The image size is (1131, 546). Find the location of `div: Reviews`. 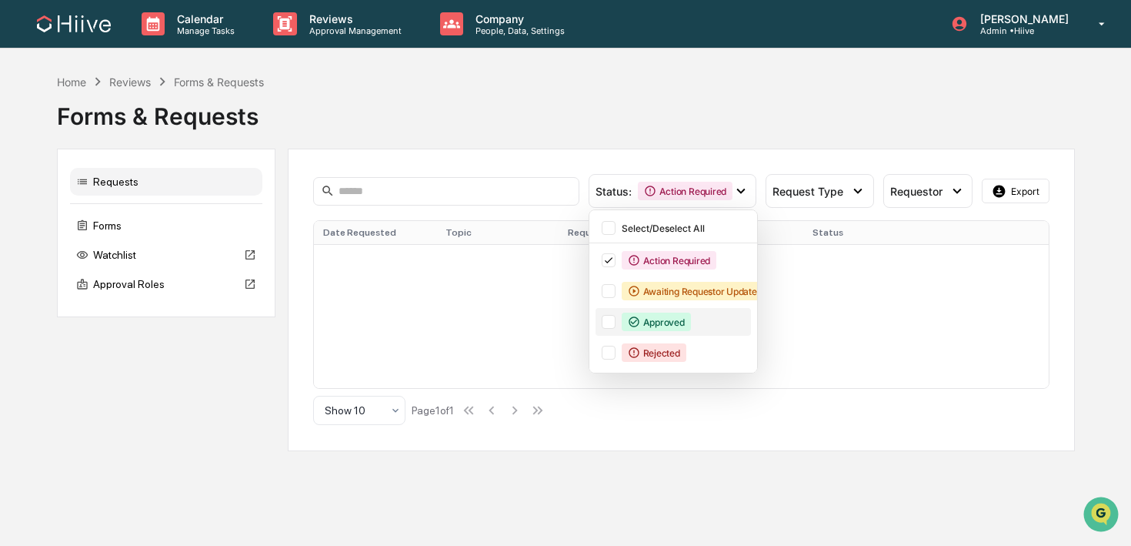

div: Reviews is located at coordinates (130, 82).